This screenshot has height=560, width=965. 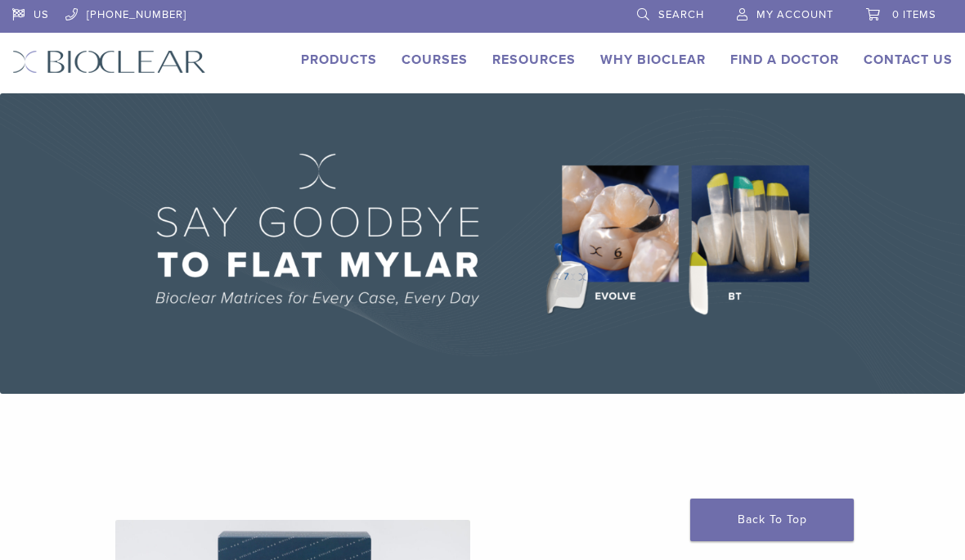 I want to click on a: Why Bioclear, so click(x=653, y=60).